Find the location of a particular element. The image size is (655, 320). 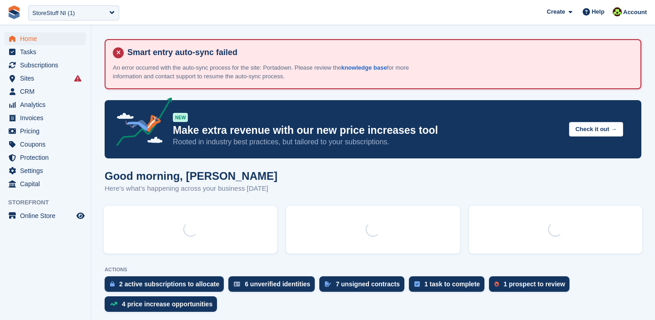

span: CRM is located at coordinates (47, 91).